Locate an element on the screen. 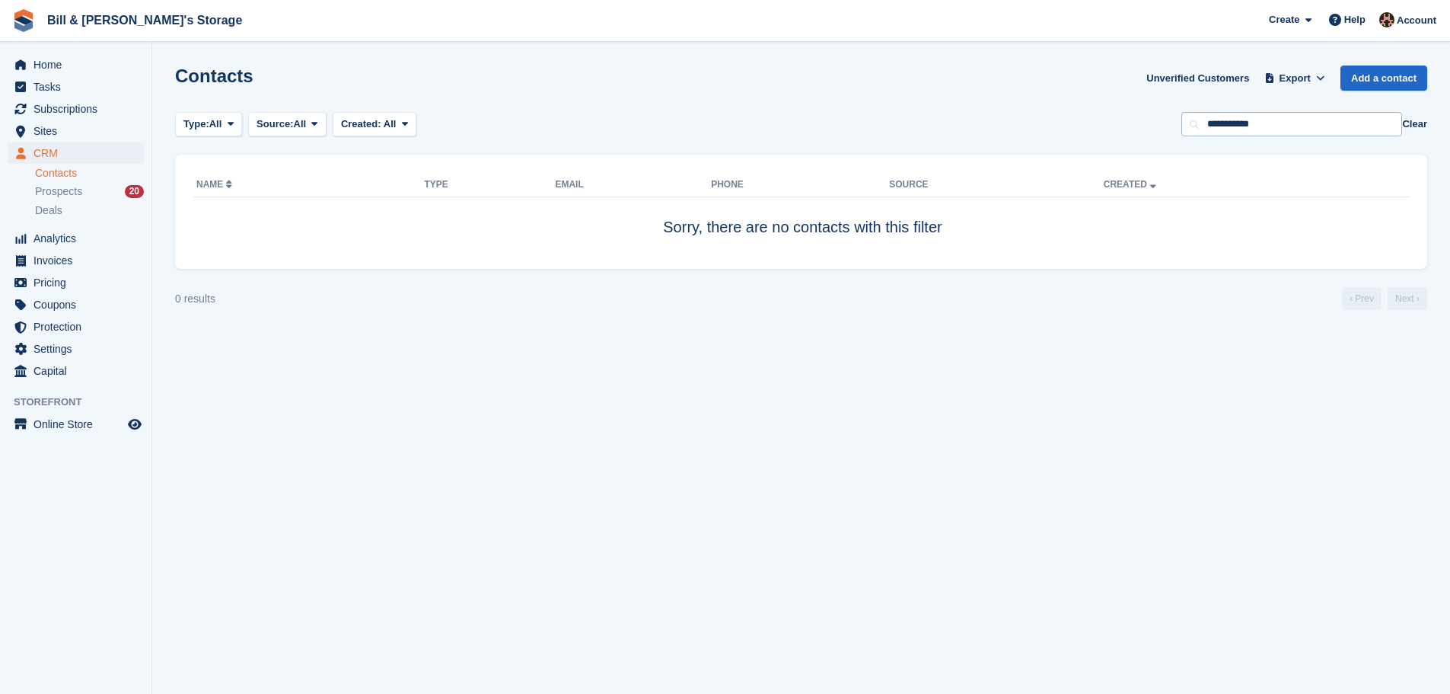 Image resolution: width=1450 pixels, height=694 pixels. span: Home is located at coordinates (79, 65).